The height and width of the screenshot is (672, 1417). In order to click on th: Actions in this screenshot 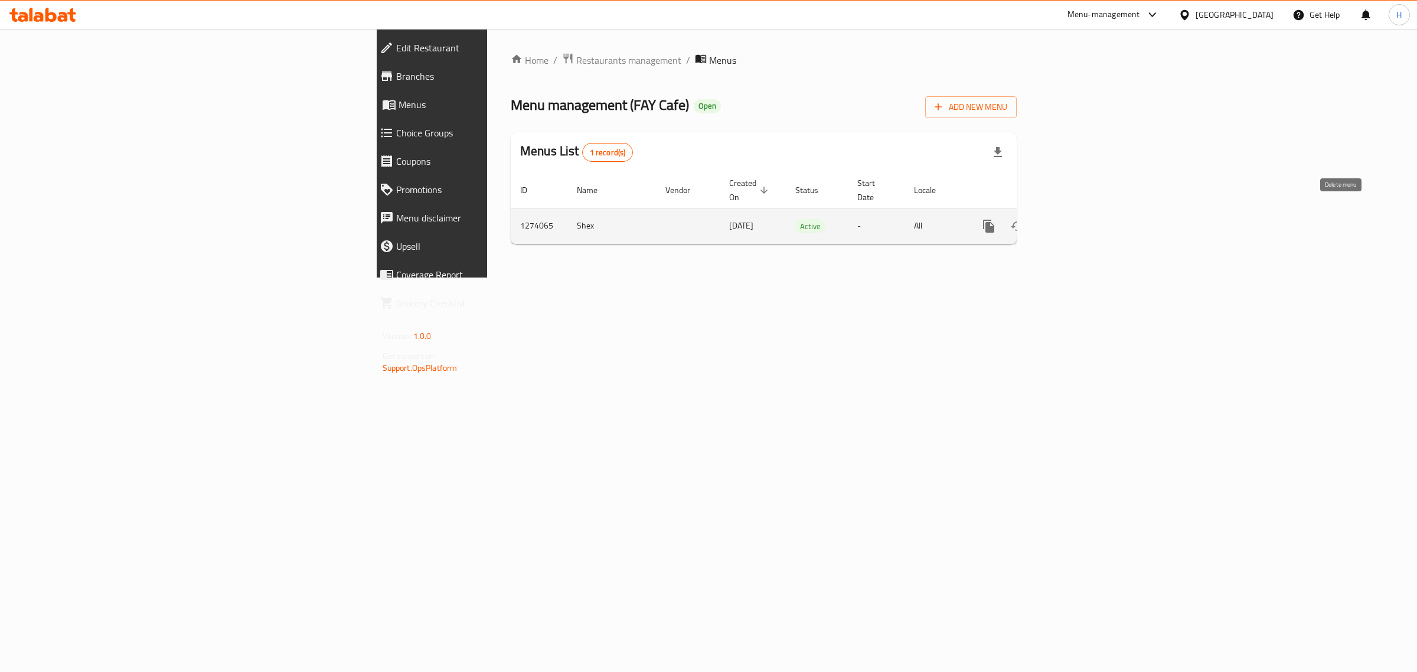, I will do `click(1032, 190)`.